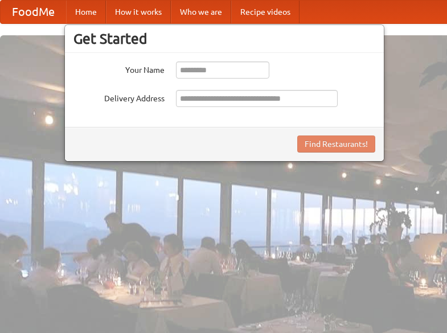  What do you see at coordinates (86, 12) in the screenshot?
I see `a: Home` at bounding box center [86, 12].